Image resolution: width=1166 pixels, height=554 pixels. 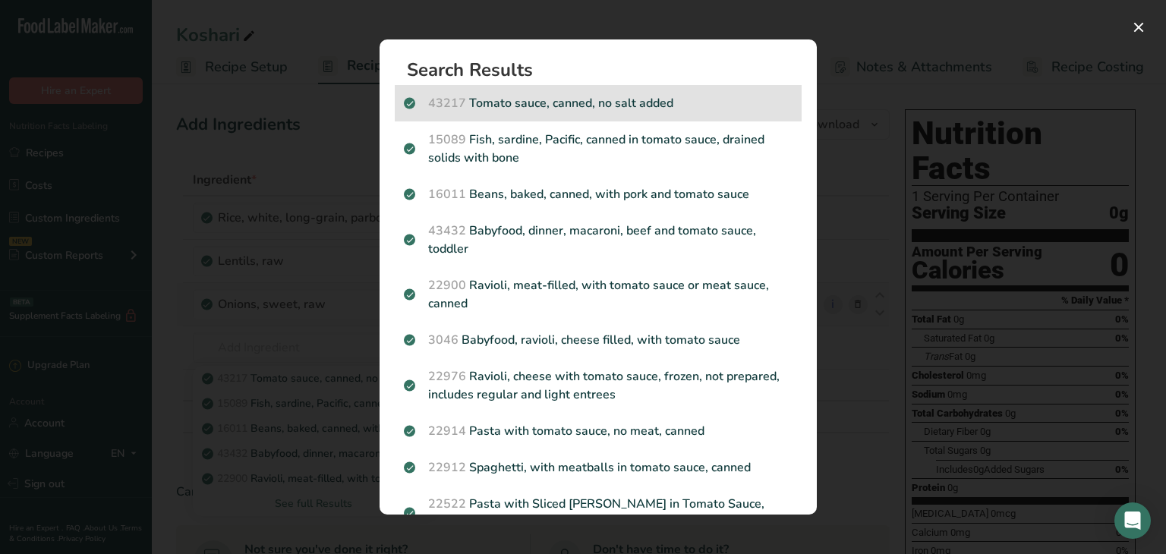 I want to click on p: Ravioli, cheese with tomato sauce, frozen, not prepared, includes regular and light entrees, so click(x=598, y=386).